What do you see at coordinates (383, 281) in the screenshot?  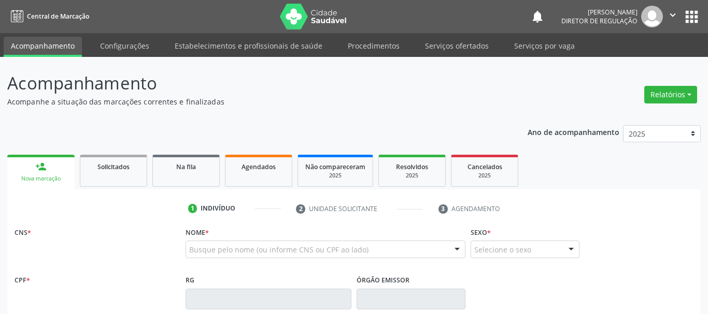 I see `label: Órgão emissor` at bounding box center [383, 281].